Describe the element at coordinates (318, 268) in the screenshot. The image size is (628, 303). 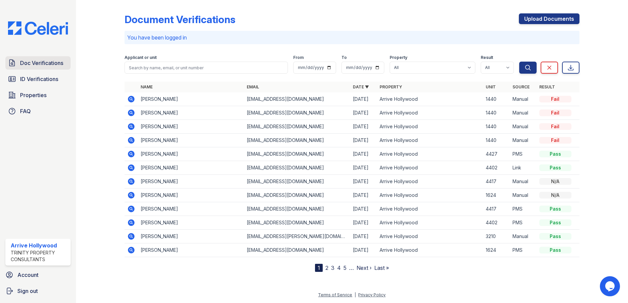
I see `div: 1` at that location.